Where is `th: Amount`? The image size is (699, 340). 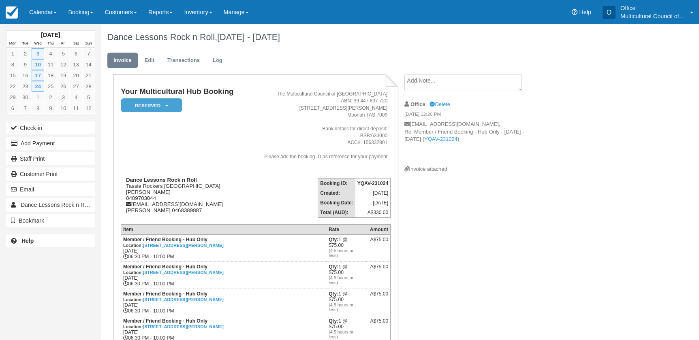
th: Amount is located at coordinates (377, 229).